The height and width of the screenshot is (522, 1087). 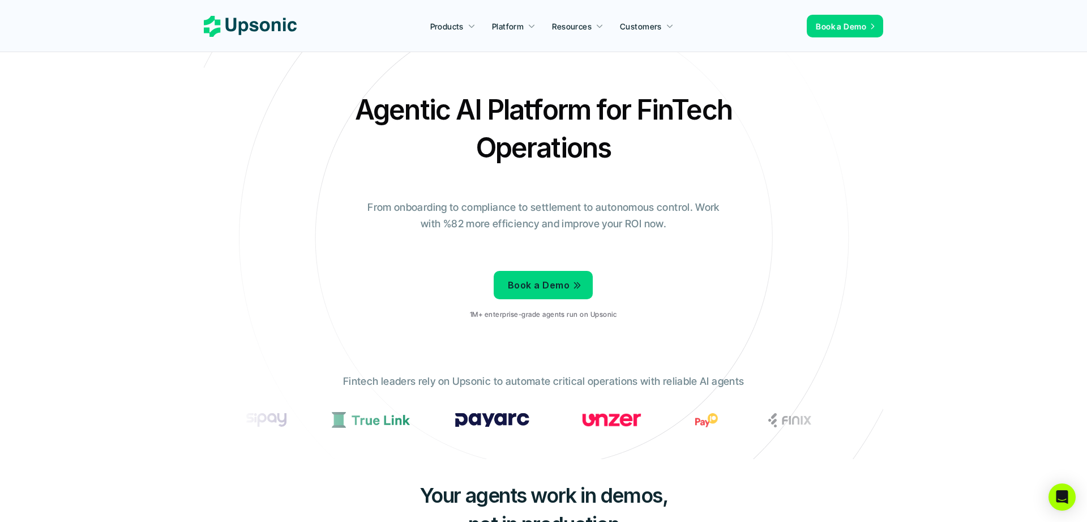 I want to click on p: Products, so click(x=447, y=26).